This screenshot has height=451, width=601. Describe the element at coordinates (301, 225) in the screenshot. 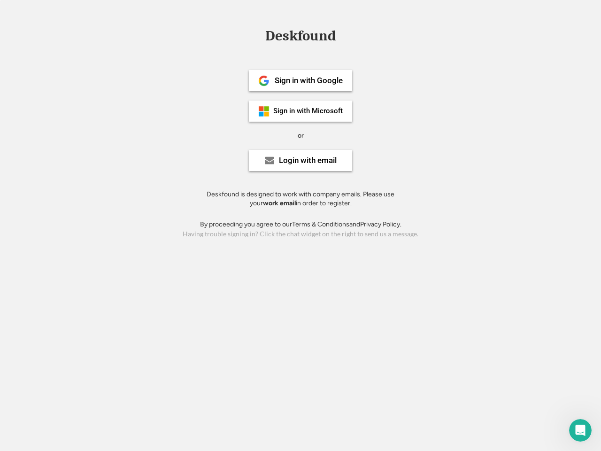

I see `div: By proceeding you agree to our and` at that location.